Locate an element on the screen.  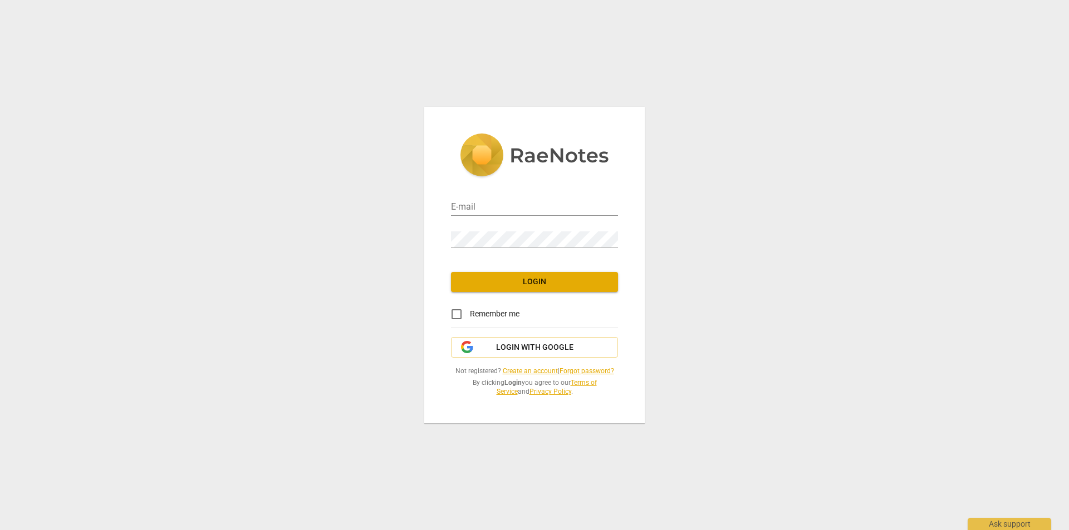
span: Login is located at coordinates (534, 282).